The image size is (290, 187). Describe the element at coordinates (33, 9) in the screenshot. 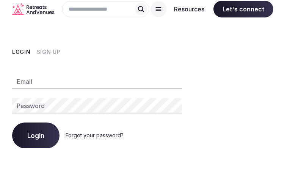

I see `a: Visit the homepage` at that location.